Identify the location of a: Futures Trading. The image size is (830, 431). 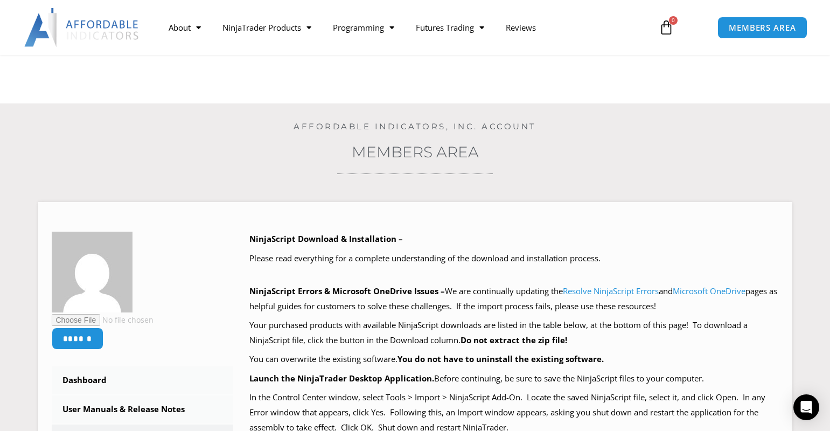
(450, 27).